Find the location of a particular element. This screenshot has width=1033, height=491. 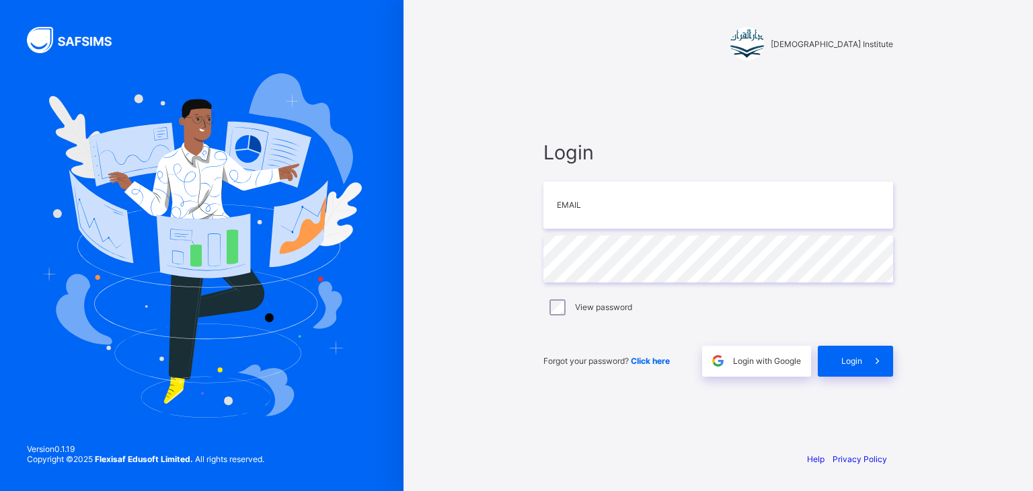

label: View password is located at coordinates (603, 307).